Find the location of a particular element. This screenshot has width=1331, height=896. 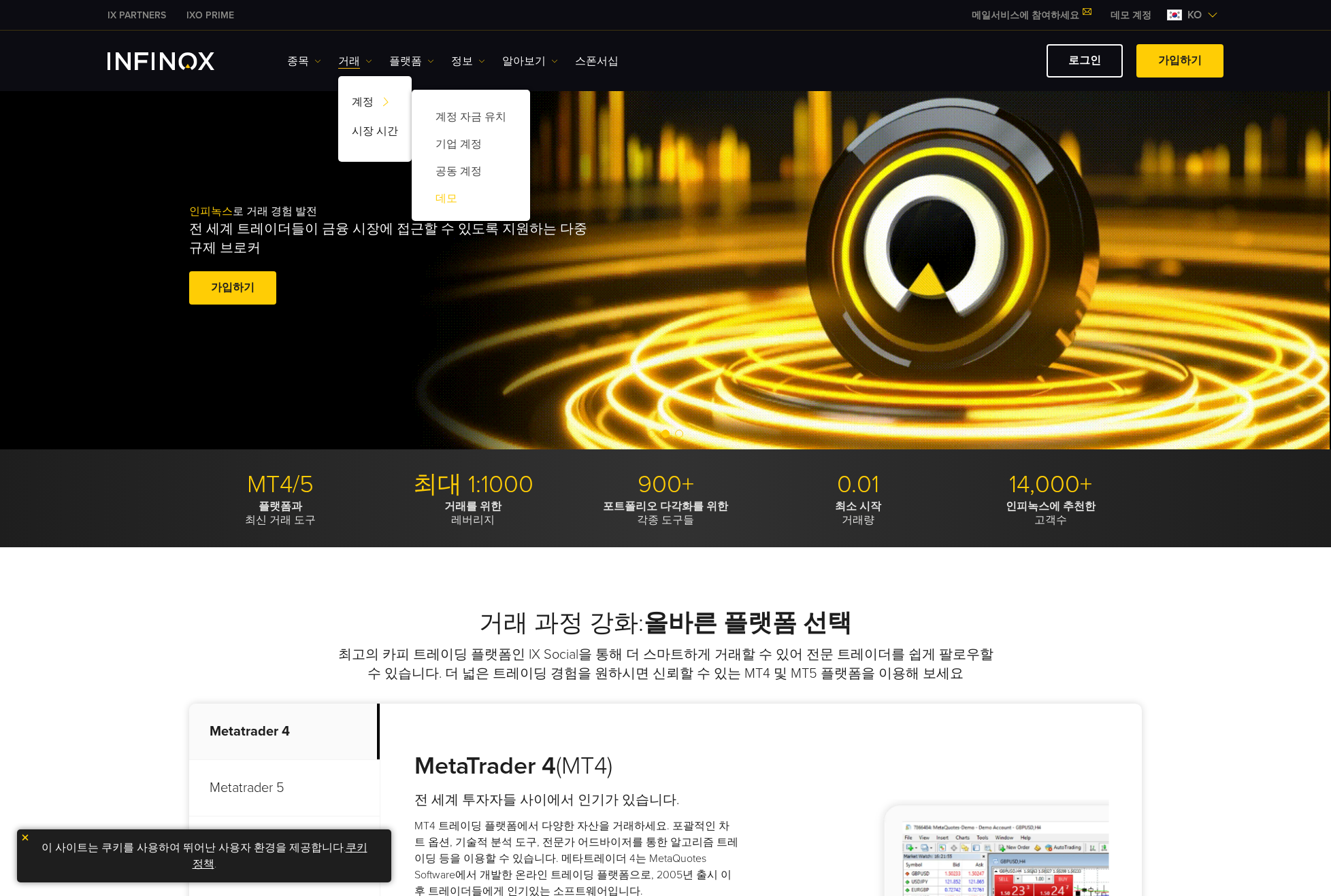

p: 이 사이트는 쿠키를 사용하여 뛰어난 사용자 환경을 제공합니다. . is located at coordinates (204, 856).